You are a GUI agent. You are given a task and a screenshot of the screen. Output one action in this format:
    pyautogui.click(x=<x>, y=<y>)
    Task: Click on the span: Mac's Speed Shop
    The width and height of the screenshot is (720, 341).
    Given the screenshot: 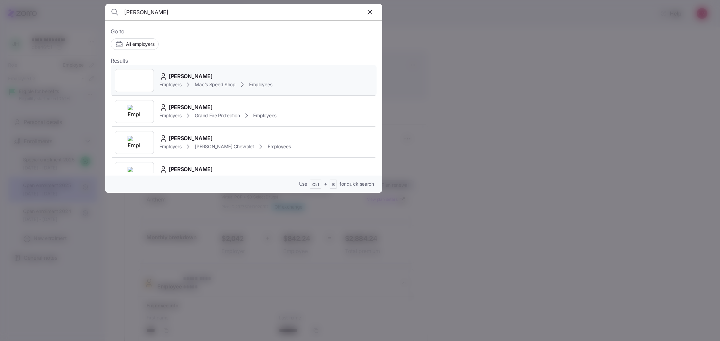 What is the action you would take?
    pyautogui.click(x=215, y=85)
    